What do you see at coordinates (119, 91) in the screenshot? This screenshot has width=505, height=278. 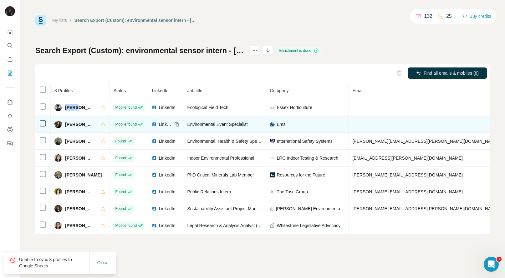 I see `span: Status` at bounding box center [119, 91].